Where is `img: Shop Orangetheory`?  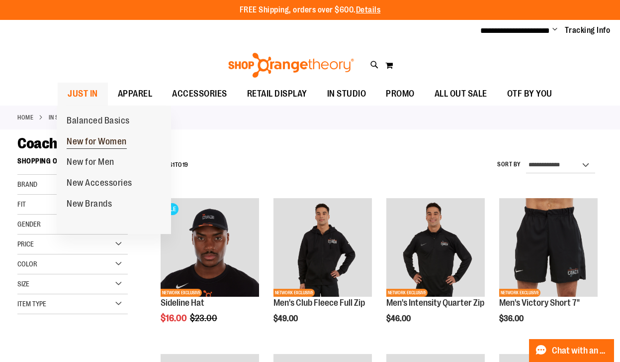
img: Shop Orangetheory is located at coordinates (291, 65).